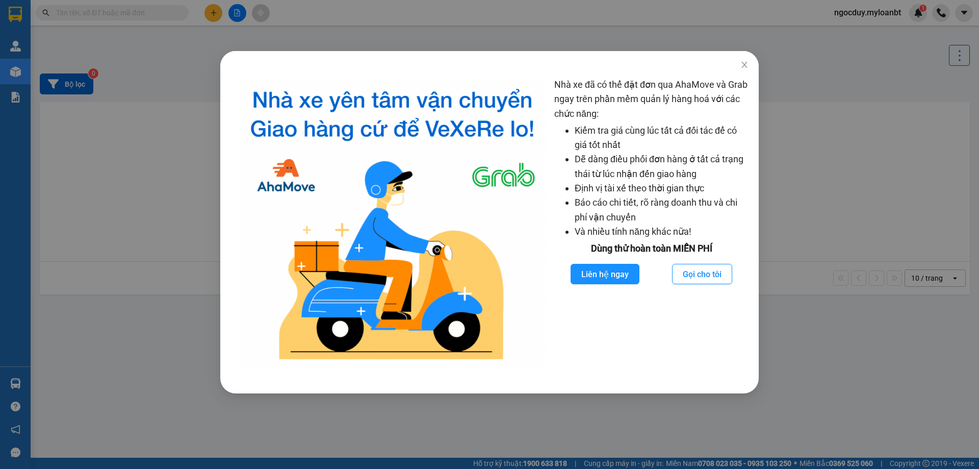  I want to click on li: Định vị tài xế theo thời gian thực, so click(661, 188).